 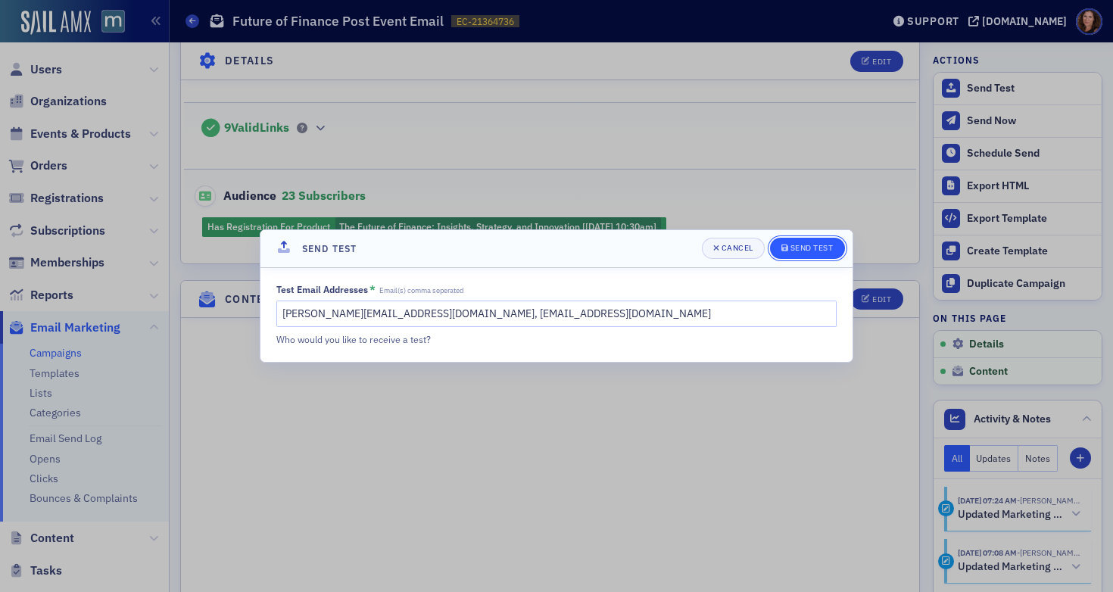 I want to click on div: Send Test, so click(x=812, y=248).